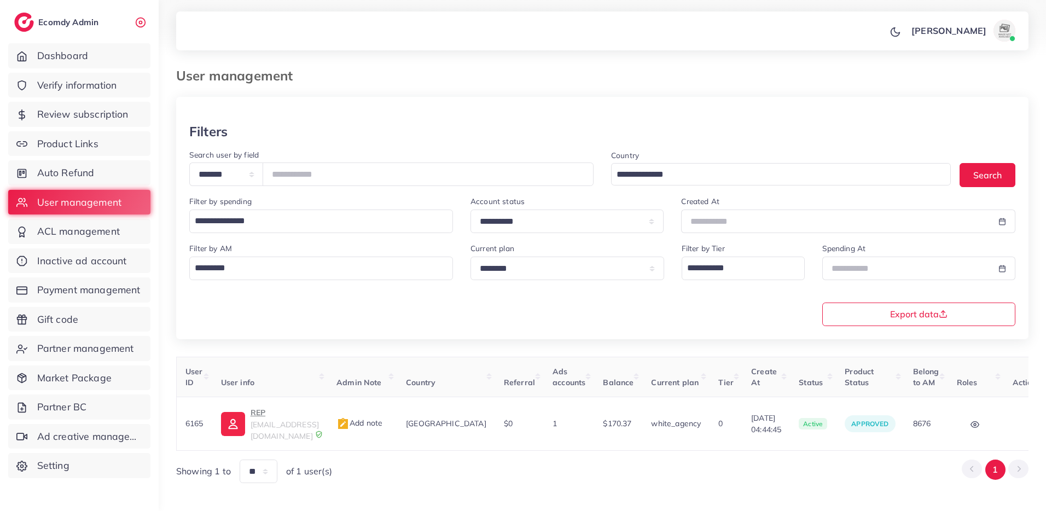  Describe the element at coordinates (78, 231) in the screenshot. I see `span: ACL management` at that location.